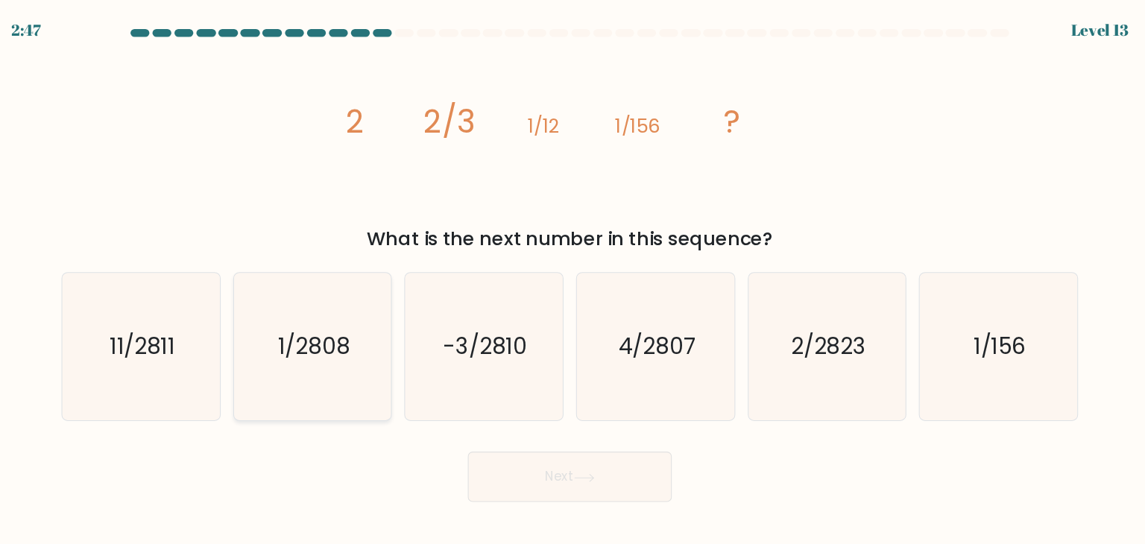 This screenshot has width=1145, height=544. Describe the element at coordinates (819, 330) in the screenshot. I see `text: 2/2823` at that location.